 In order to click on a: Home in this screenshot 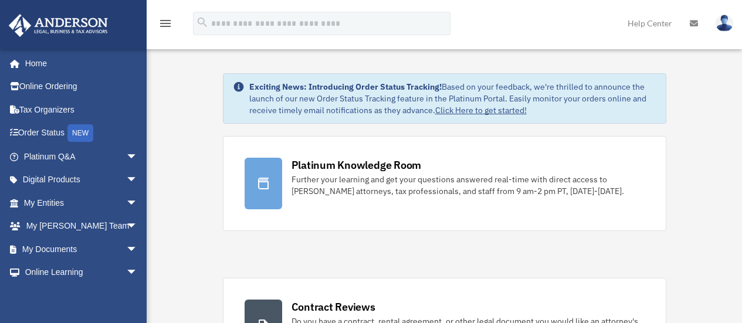, I will do `click(79, 63)`.